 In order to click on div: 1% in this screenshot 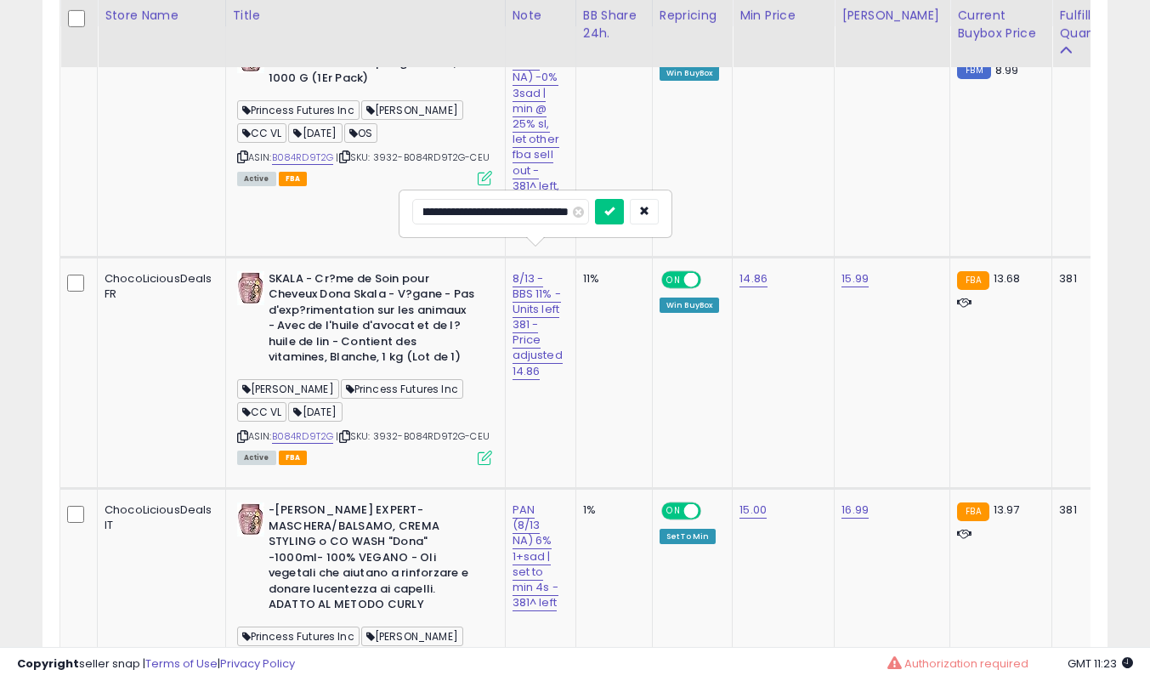, I will do `click(611, 510)`.